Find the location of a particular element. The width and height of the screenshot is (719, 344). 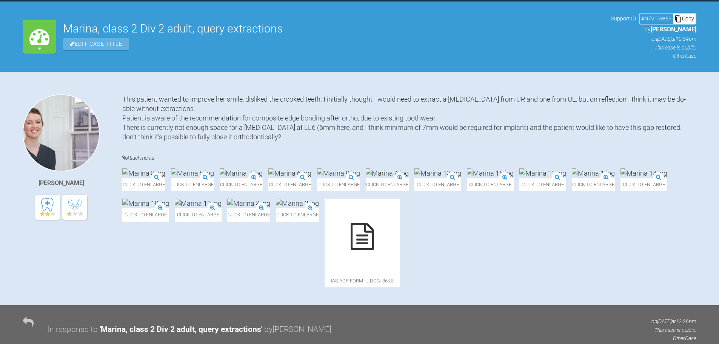

img: laura burns is located at coordinates (61, 133).